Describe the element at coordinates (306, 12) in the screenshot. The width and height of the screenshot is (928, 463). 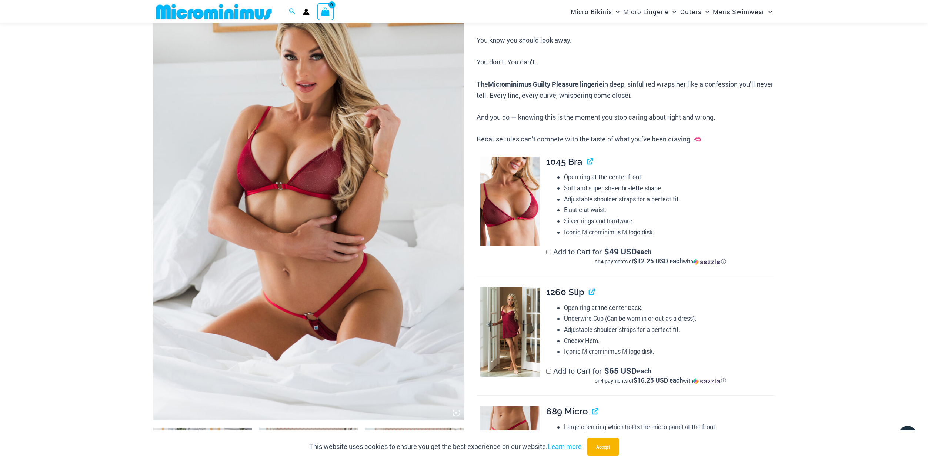
I see `a: Account icon link` at that location.